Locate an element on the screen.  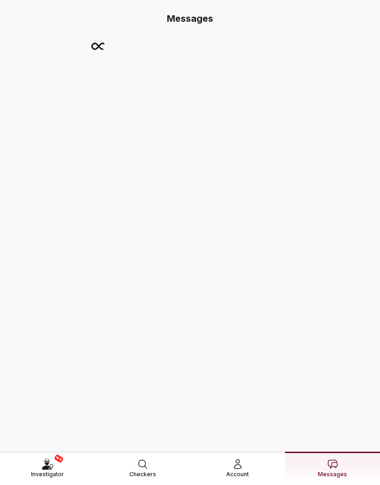
a: Account is located at coordinates (237, 468).